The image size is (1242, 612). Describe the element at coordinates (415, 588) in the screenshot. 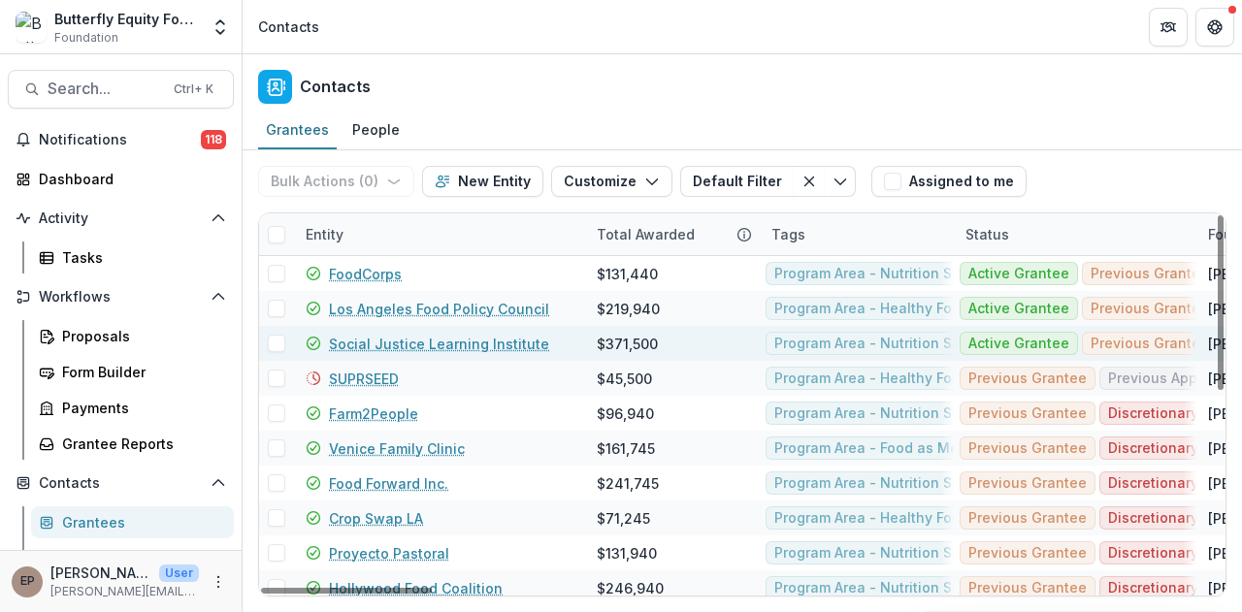

I see `a: Hollywood Food Coalition` at that location.